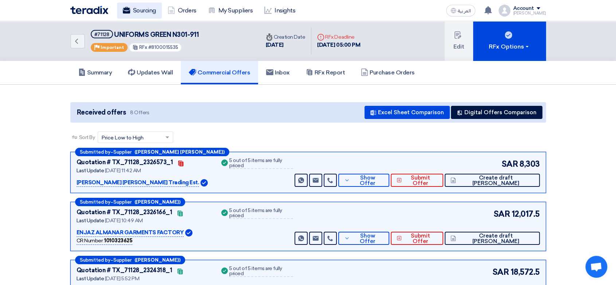  Describe the element at coordinates (278, 73) in the screenshot. I see `h5: Inbox` at that location.